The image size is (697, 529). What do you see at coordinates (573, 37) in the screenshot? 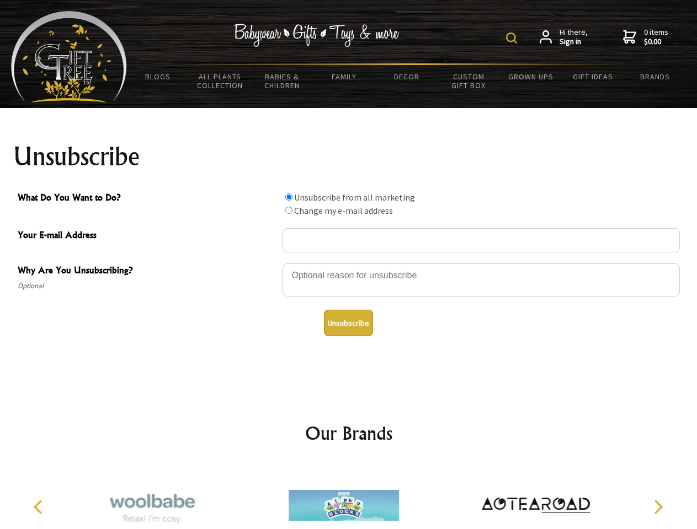
I see `span: Hi there,` at bounding box center [573, 37].